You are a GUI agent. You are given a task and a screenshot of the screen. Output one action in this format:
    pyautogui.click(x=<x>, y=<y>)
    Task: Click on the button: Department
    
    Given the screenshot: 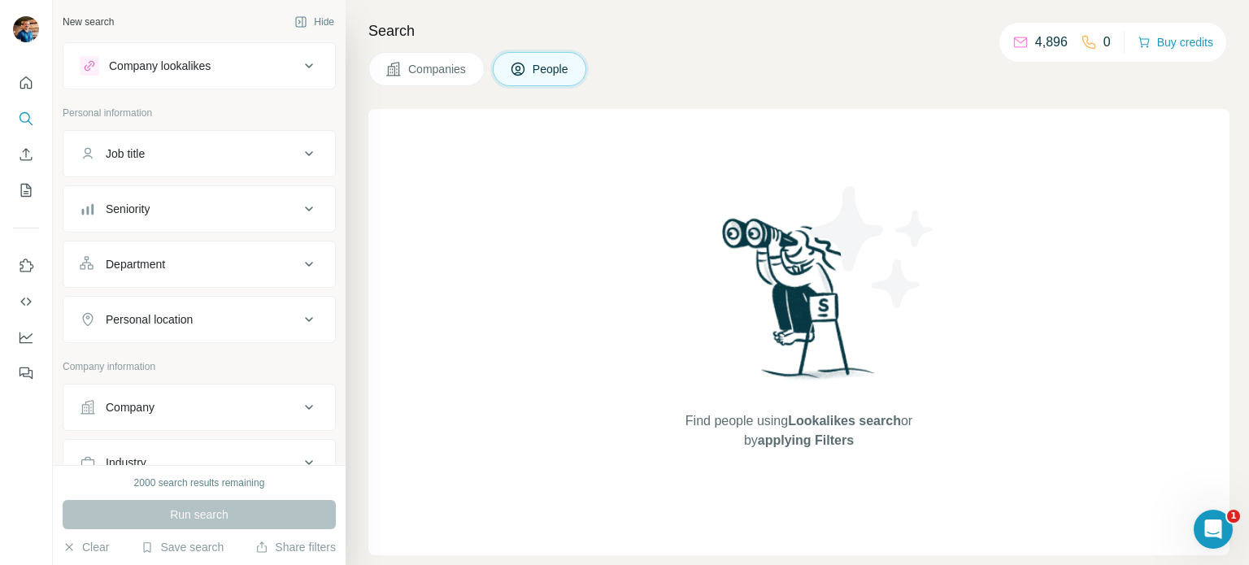 What is the action you would take?
    pyautogui.click(x=199, y=264)
    